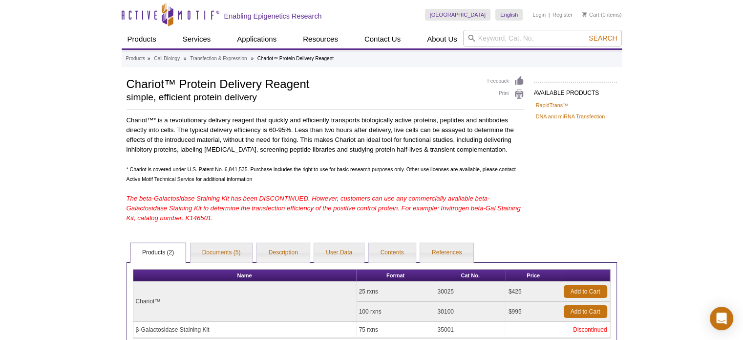 This screenshot has width=743, height=340. What do you see at coordinates (543, 38) in the screenshot?
I see `input: Keyword, Cat. No.` at bounding box center [543, 38].